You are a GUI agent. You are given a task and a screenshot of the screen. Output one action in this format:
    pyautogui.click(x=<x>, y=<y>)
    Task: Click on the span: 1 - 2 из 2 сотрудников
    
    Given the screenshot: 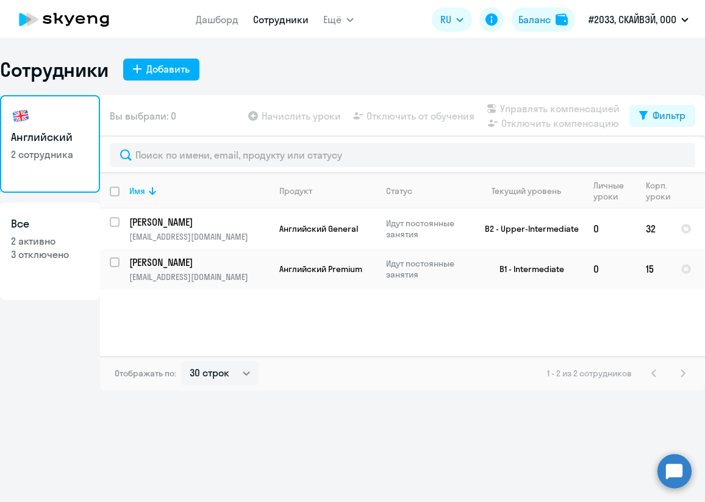 What is the action you would take?
    pyautogui.click(x=589, y=373)
    